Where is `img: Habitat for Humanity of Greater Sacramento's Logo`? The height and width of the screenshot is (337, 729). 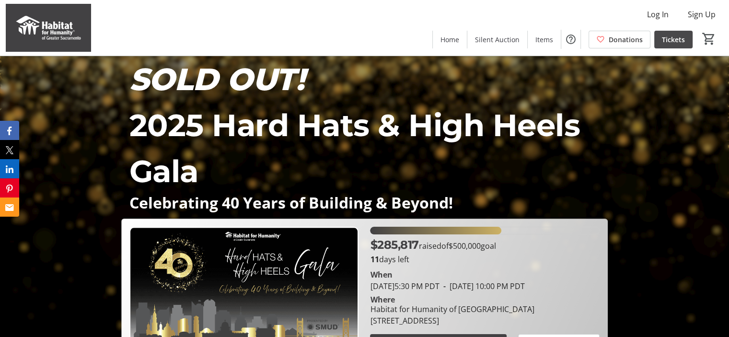
img: Habitat for Humanity of Greater Sacramento's Logo is located at coordinates (48, 28).